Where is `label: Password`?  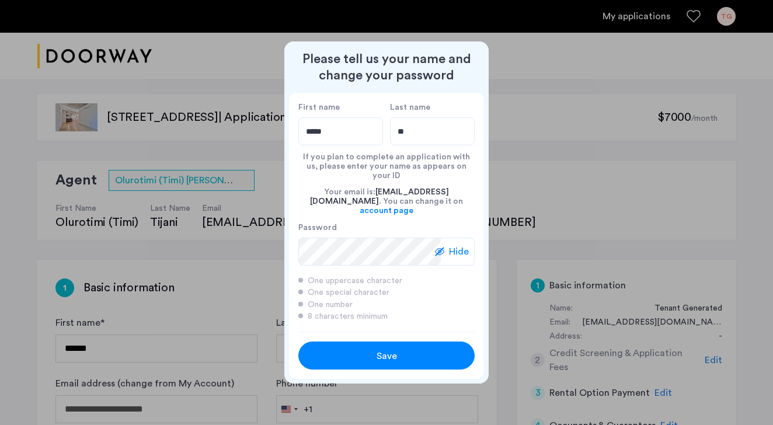
label: Password is located at coordinates (369, 228).